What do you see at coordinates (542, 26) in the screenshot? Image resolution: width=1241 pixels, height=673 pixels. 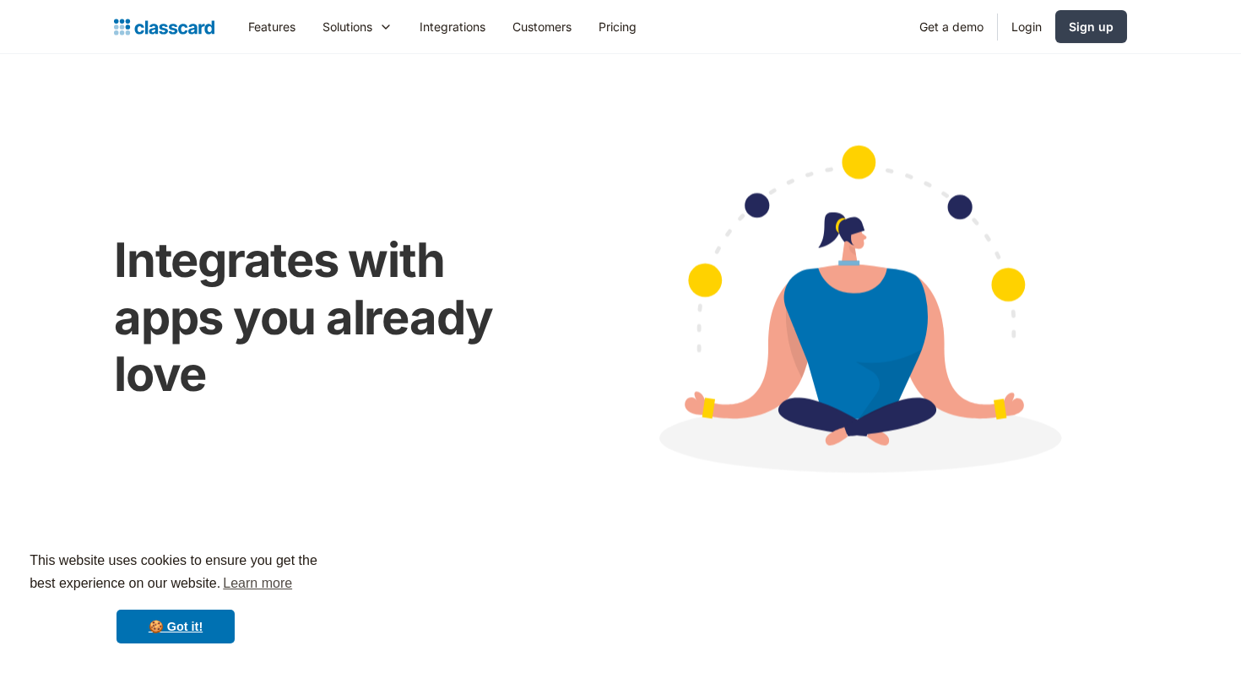 I see `a: Customers` at bounding box center [542, 26].